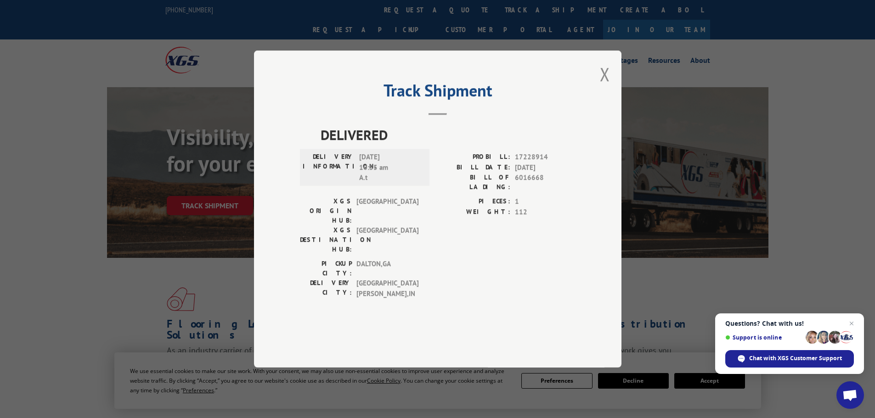 This screenshot has width=875, height=418. Describe the element at coordinates (387, 269) in the screenshot. I see `span: DALTON , GA` at that location.